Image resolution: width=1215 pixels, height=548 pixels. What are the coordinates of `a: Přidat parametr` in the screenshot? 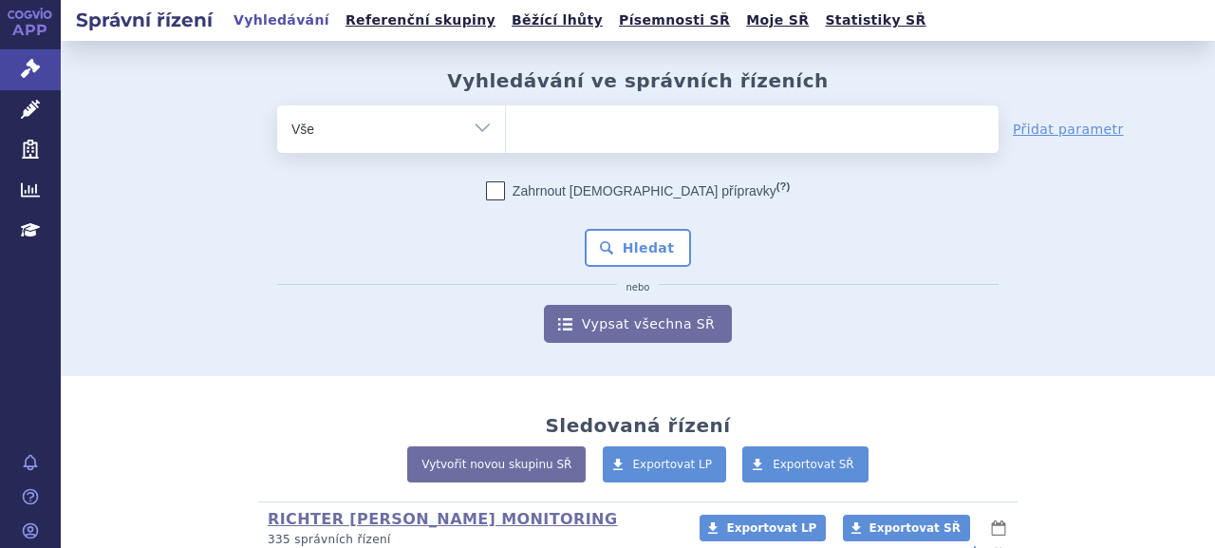 It's located at (1068, 129).